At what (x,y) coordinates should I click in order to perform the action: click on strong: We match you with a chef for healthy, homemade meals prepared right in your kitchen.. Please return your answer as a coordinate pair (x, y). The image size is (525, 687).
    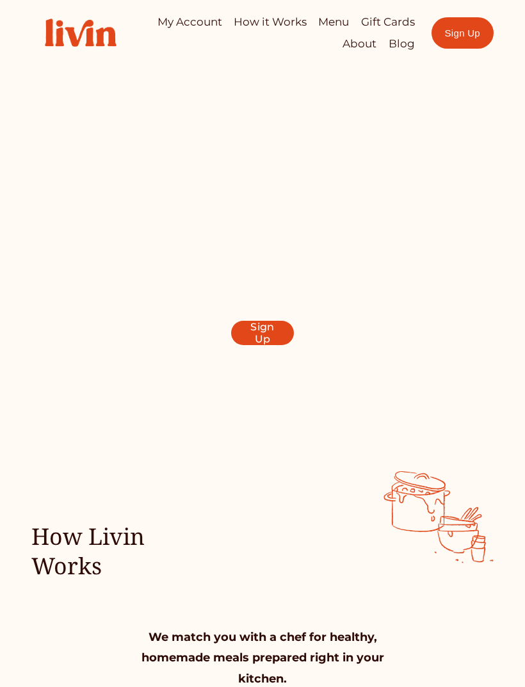
    Looking at the image, I should click on (265, 658).